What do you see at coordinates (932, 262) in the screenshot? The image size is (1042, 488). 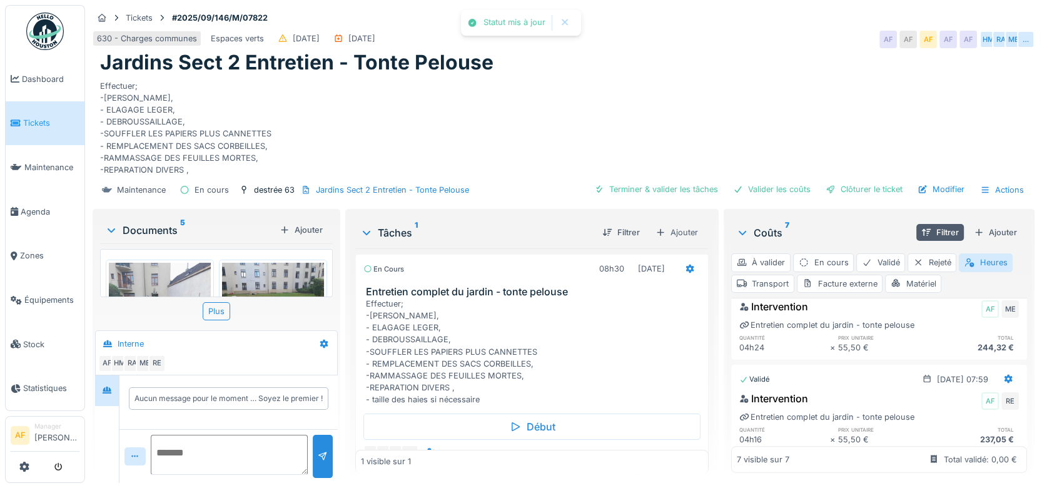 I see `div: Rejeté` at bounding box center [932, 262].